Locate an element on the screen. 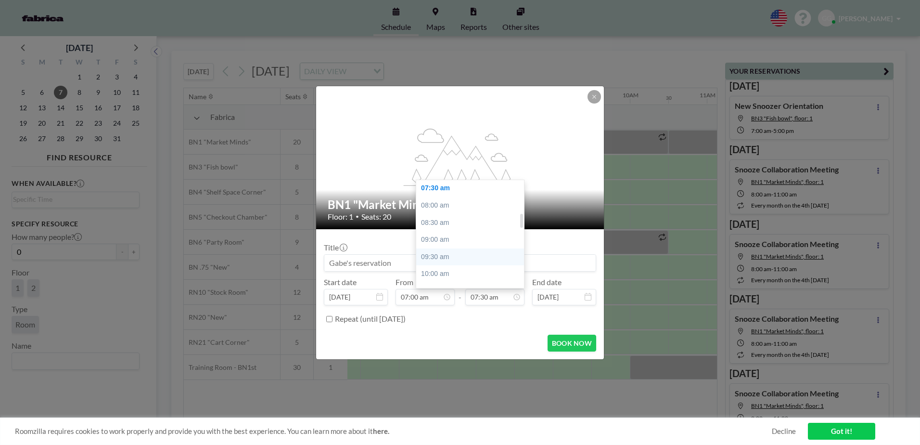  div: 10:30 am is located at coordinates (473, 291).